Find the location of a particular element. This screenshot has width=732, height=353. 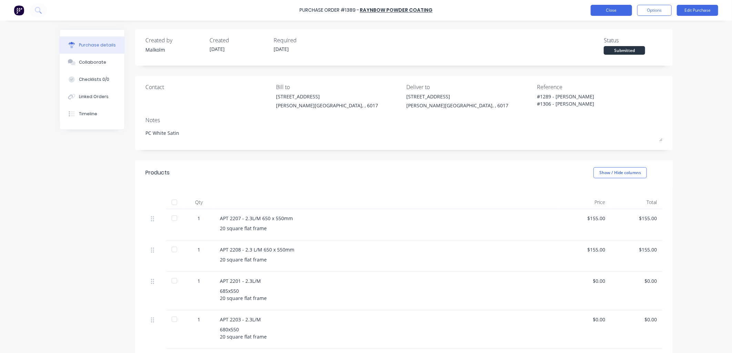

div: Collaborate is located at coordinates (92, 62).